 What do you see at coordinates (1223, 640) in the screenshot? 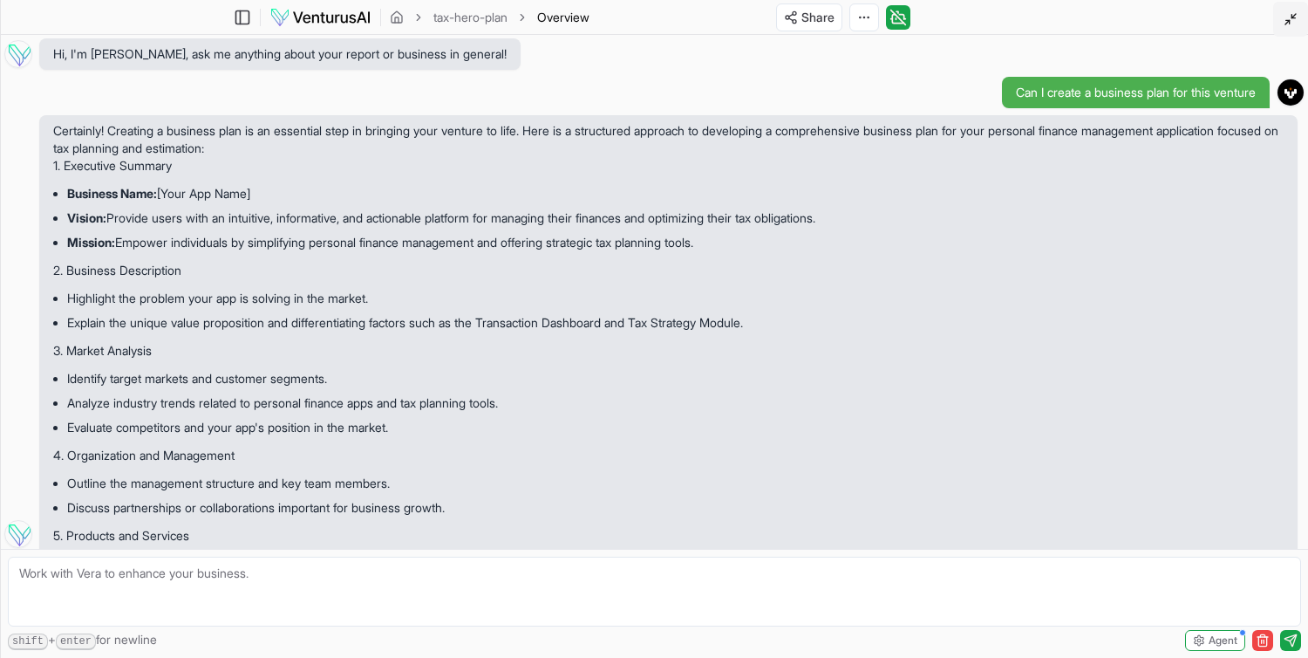
I see `span: Agent` at bounding box center [1223, 640].